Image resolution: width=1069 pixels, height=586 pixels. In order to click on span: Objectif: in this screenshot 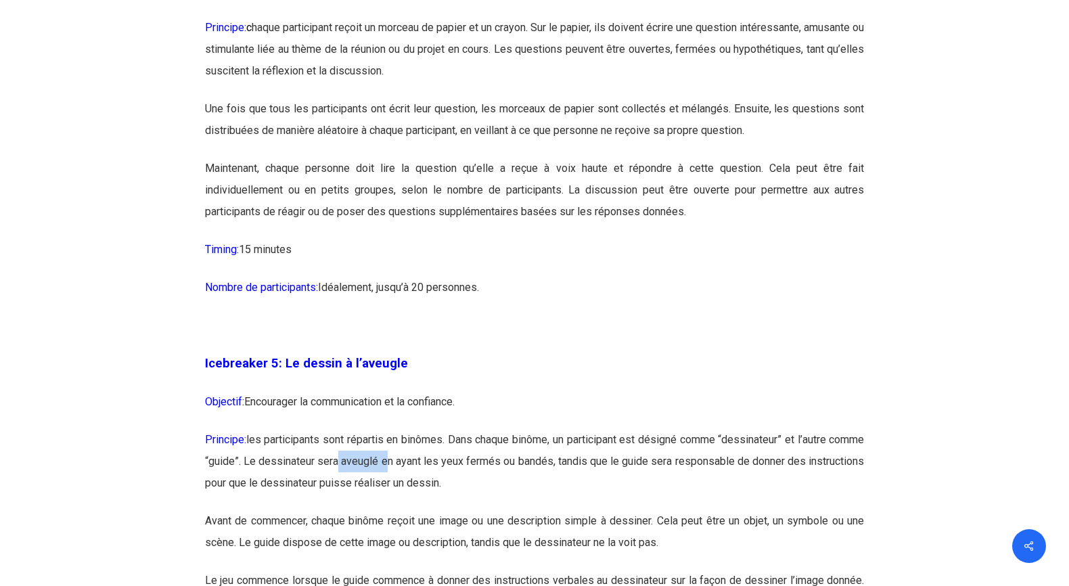, I will do `click(225, 401)`.